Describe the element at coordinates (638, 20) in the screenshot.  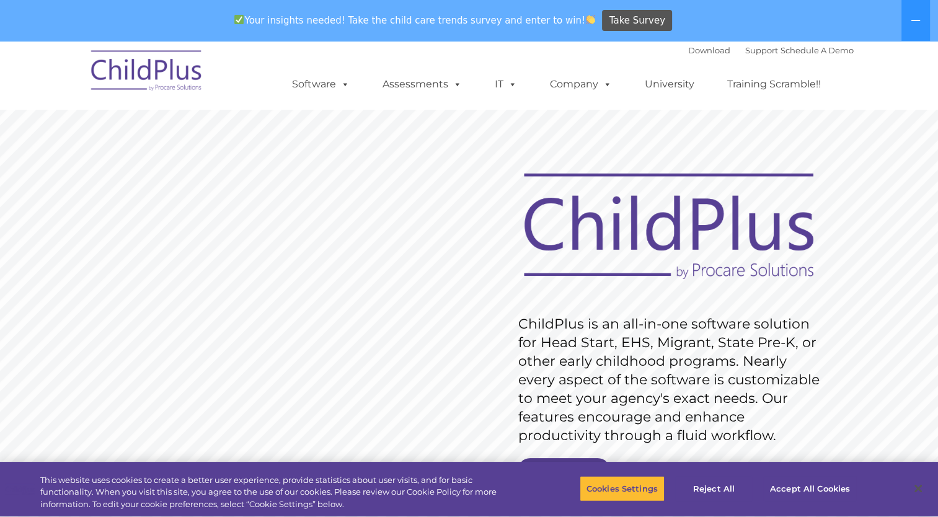
I see `span: Take Survey` at that location.